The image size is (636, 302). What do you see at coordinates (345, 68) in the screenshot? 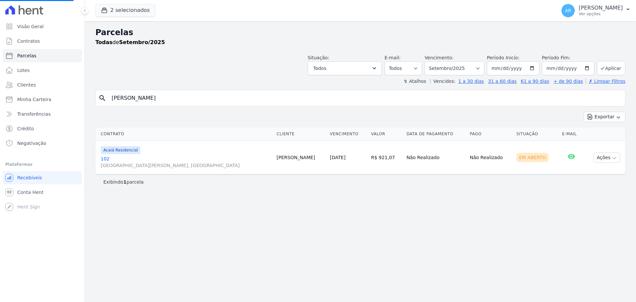
I see `button: Todos` at bounding box center [345, 68].